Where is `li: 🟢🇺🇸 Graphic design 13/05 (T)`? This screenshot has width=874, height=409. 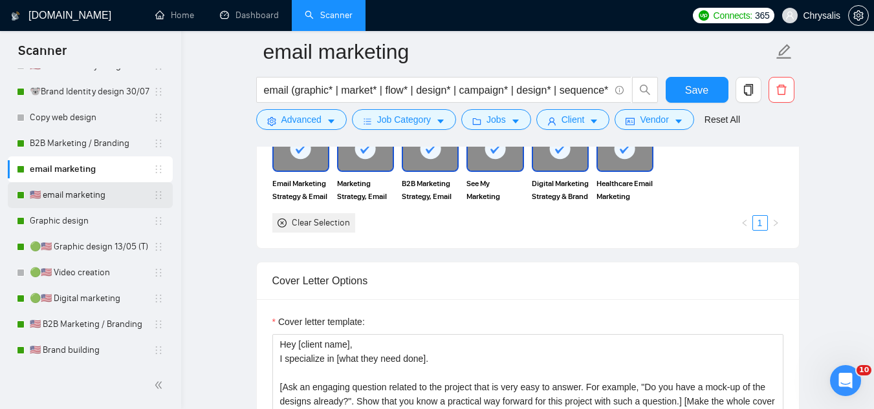
li: 🟢🇺🇸 Graphic design 13/05 (T) is located at coordinates (90, 247).